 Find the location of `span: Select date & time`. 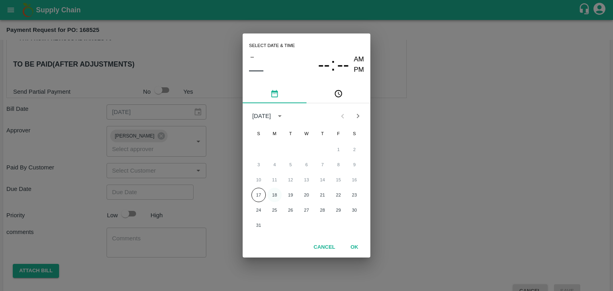

span: Select date & time is located at coordinates (272, 46).